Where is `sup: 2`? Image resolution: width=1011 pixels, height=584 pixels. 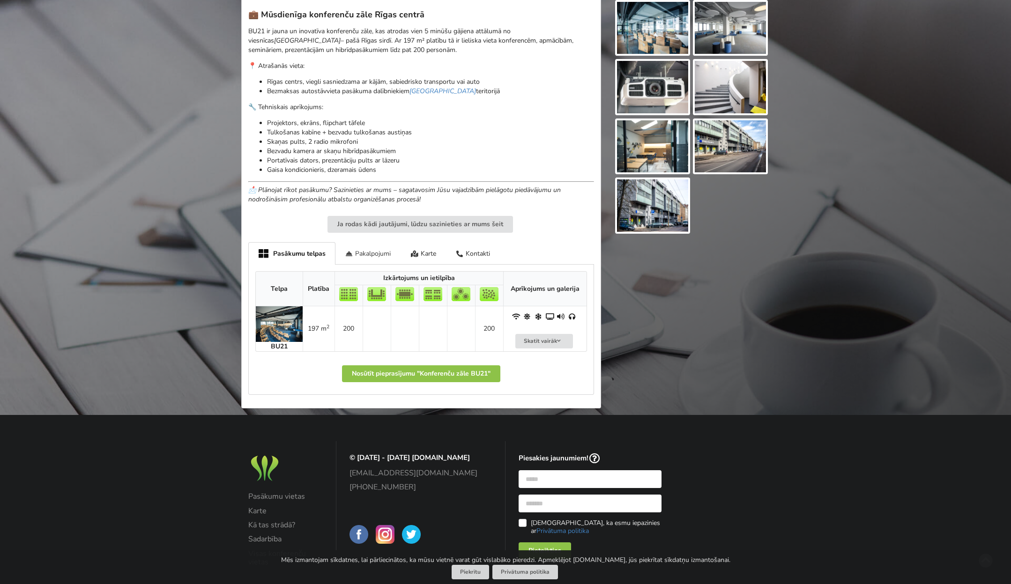
sup: 2 is located at coordinates (328, 327).